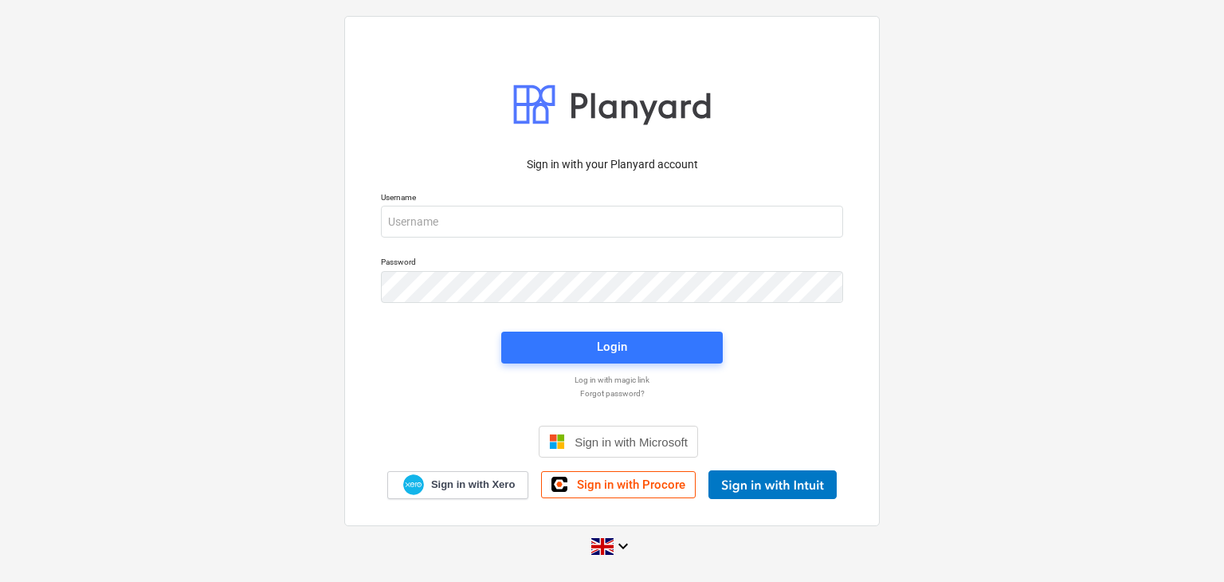 This screenshot has height=582, width=1224. What do you see at coordinates (612, 379) in the screenshot?
I see `a: Log in with magic link` at bounding box center [612, 379].